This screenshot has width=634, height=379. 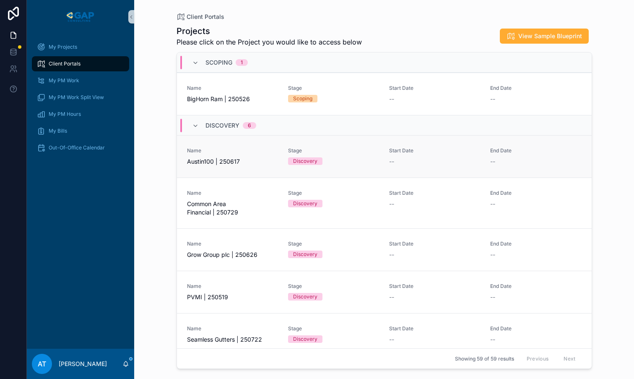 I want to click on span: Scoping, so click(x=219, y=63).